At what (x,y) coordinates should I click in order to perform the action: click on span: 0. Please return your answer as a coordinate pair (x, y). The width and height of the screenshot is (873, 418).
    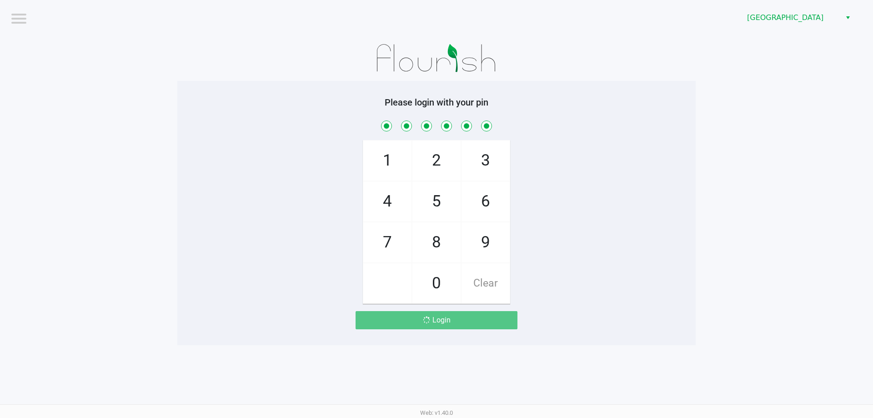
    Looking at the image, I should click on (436, 283).